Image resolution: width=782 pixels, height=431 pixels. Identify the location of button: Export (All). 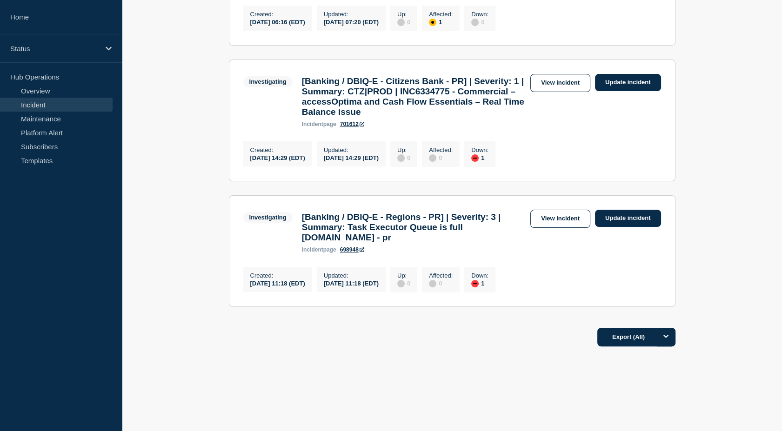
(636, 337).